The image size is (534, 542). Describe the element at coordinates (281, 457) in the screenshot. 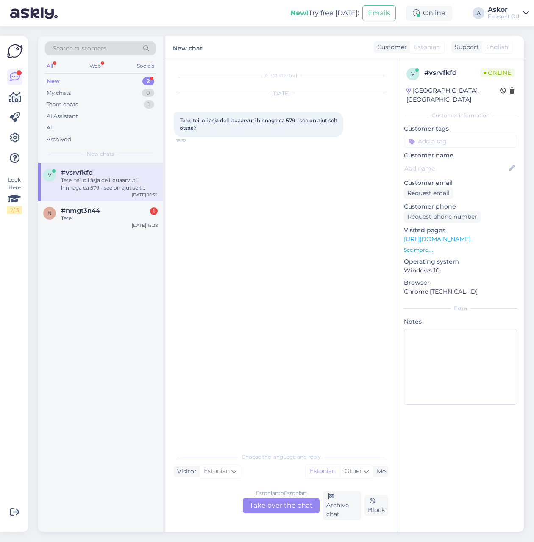

I see `div: Choose the language and reply` at that location.